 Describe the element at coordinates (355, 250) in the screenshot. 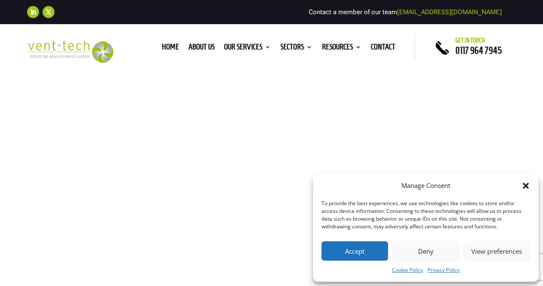

I see `button: Accept` at that location.